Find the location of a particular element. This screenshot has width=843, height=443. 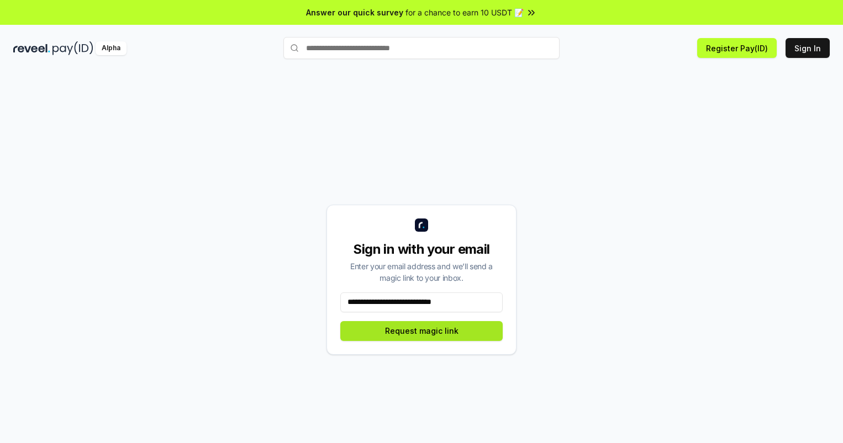

button: Request magic link is located at coordinates (421, 331).